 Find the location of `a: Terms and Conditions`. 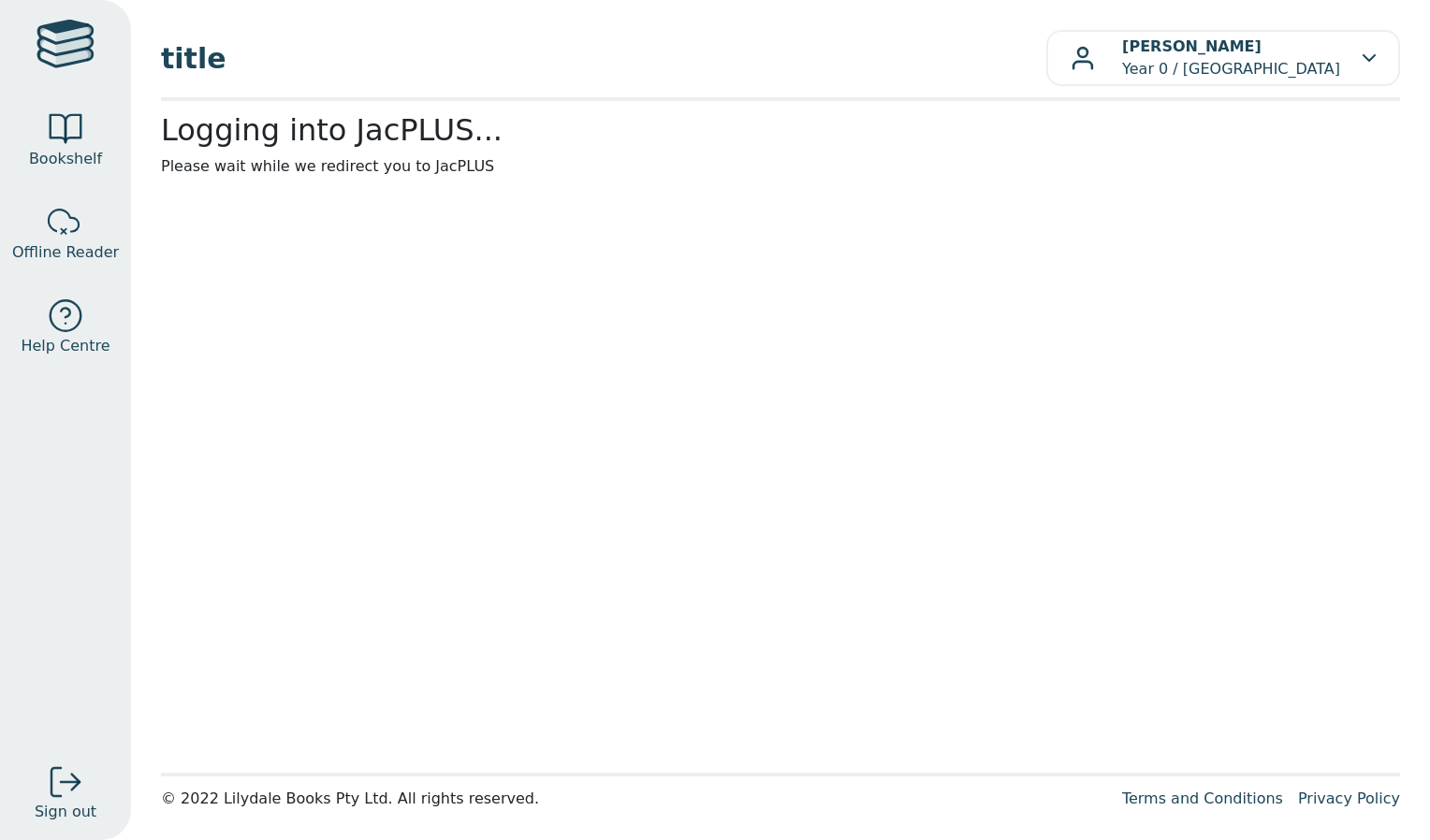

a: Terms and Conditions is located at coordinates (1203, 798).